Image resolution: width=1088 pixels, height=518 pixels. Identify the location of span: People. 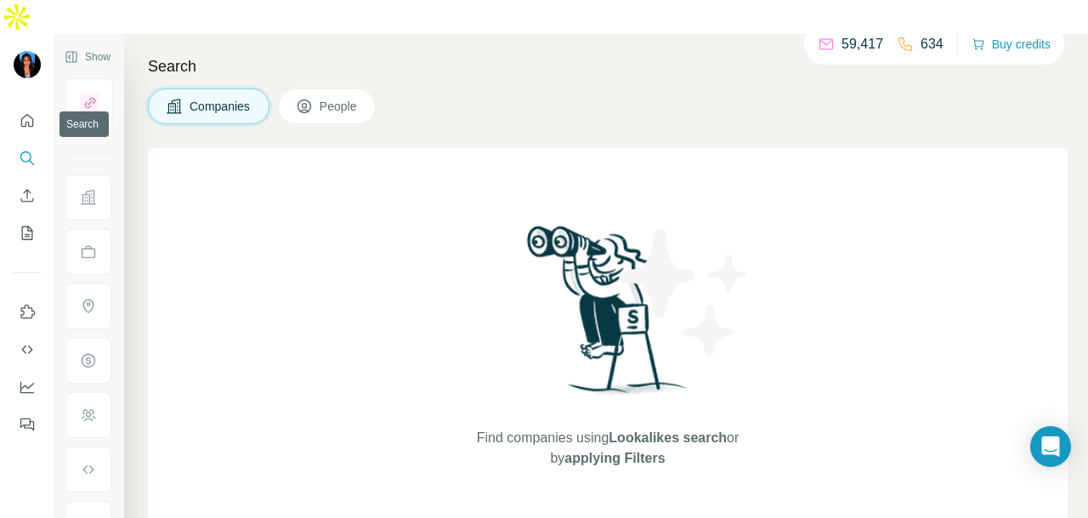
(339, 106).